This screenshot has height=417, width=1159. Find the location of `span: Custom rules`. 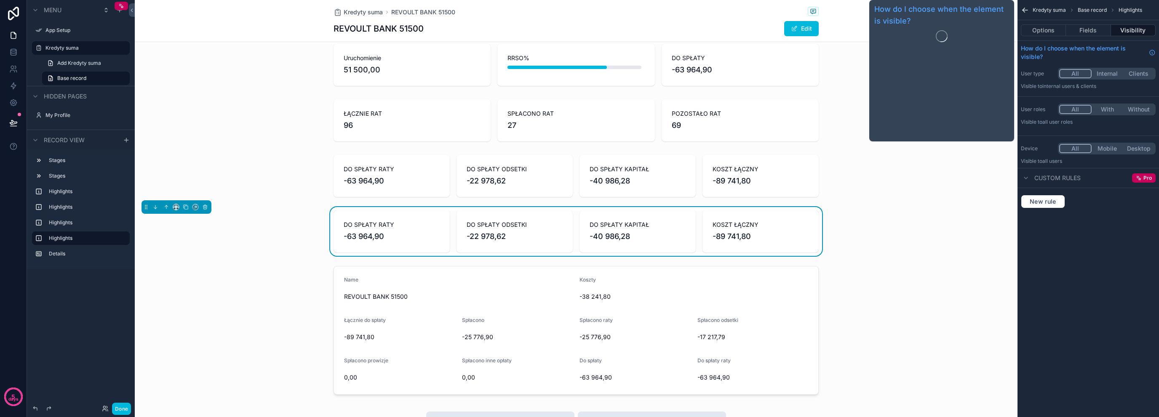

span: Custom rules is located at coordinates (1057, 178).